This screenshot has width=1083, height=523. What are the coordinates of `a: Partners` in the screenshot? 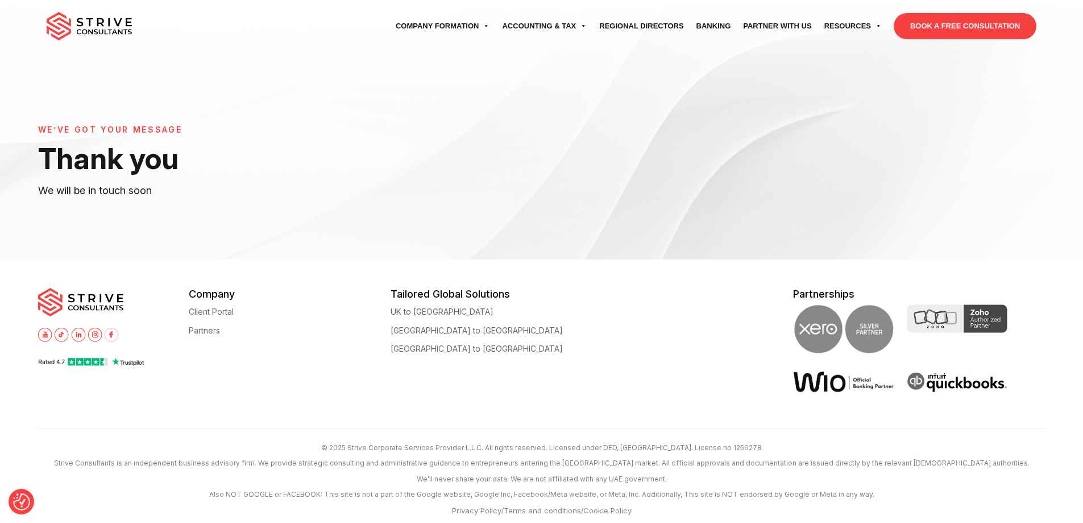 It's located at (204, 330).